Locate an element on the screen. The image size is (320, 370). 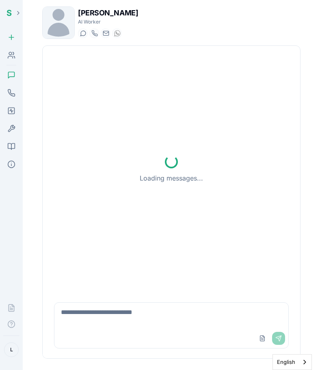
img: WhatsApp is located at coordinates (117, 33).